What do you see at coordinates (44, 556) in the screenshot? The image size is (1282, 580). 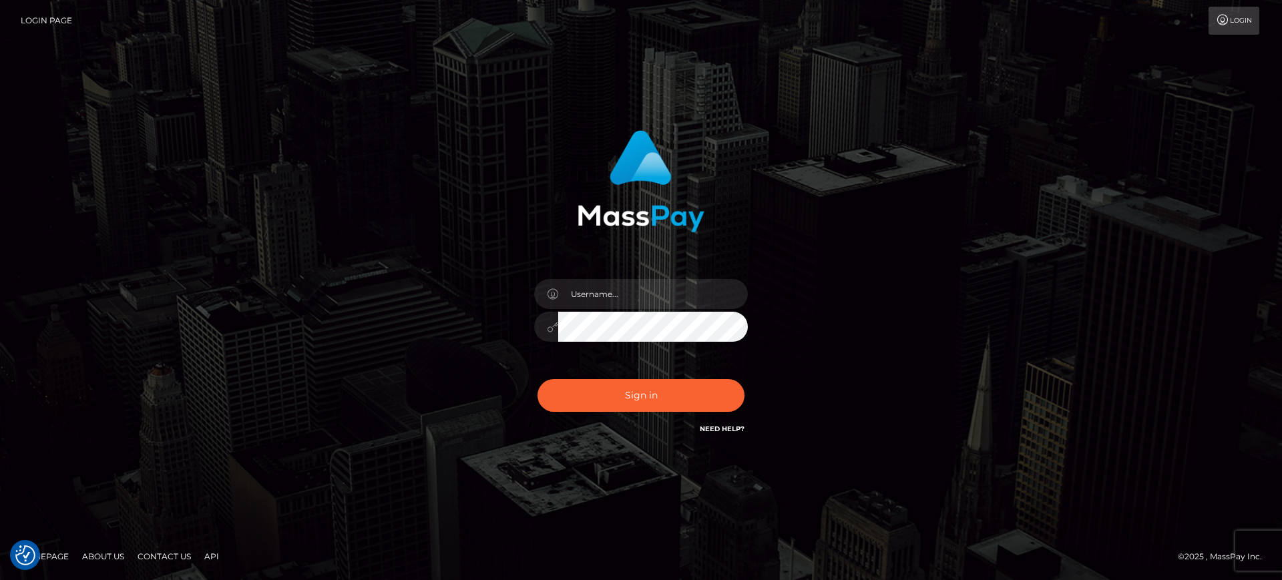 I see `a: Homepage` at bounding box center [44, 556].